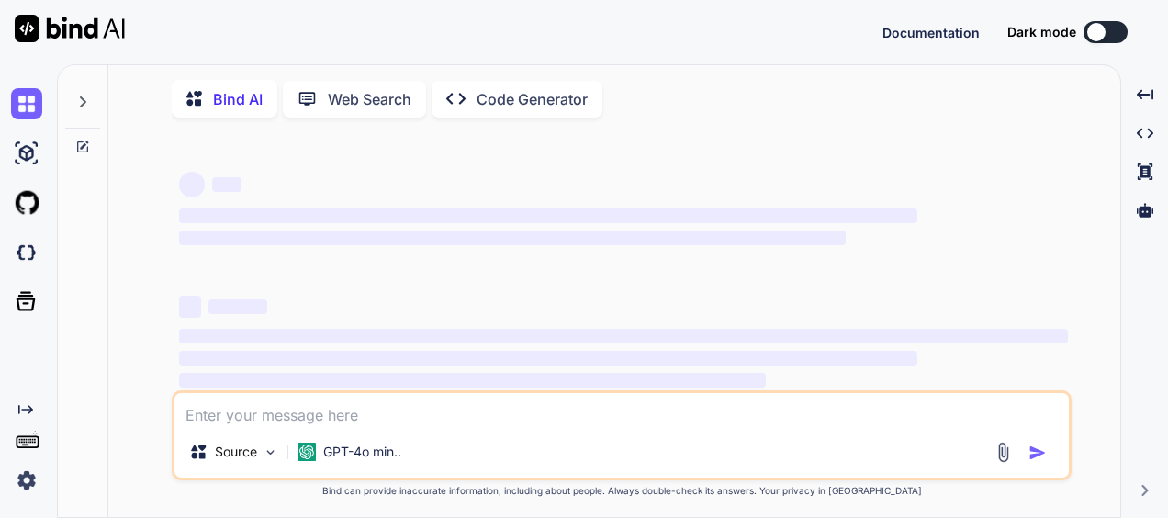 Image resolution: width=1168 pixels, height=518 pixels. What do you see at coordinates (27, 104) in the screenshot?
I see `img: chat` at bounding box center [27, 104].